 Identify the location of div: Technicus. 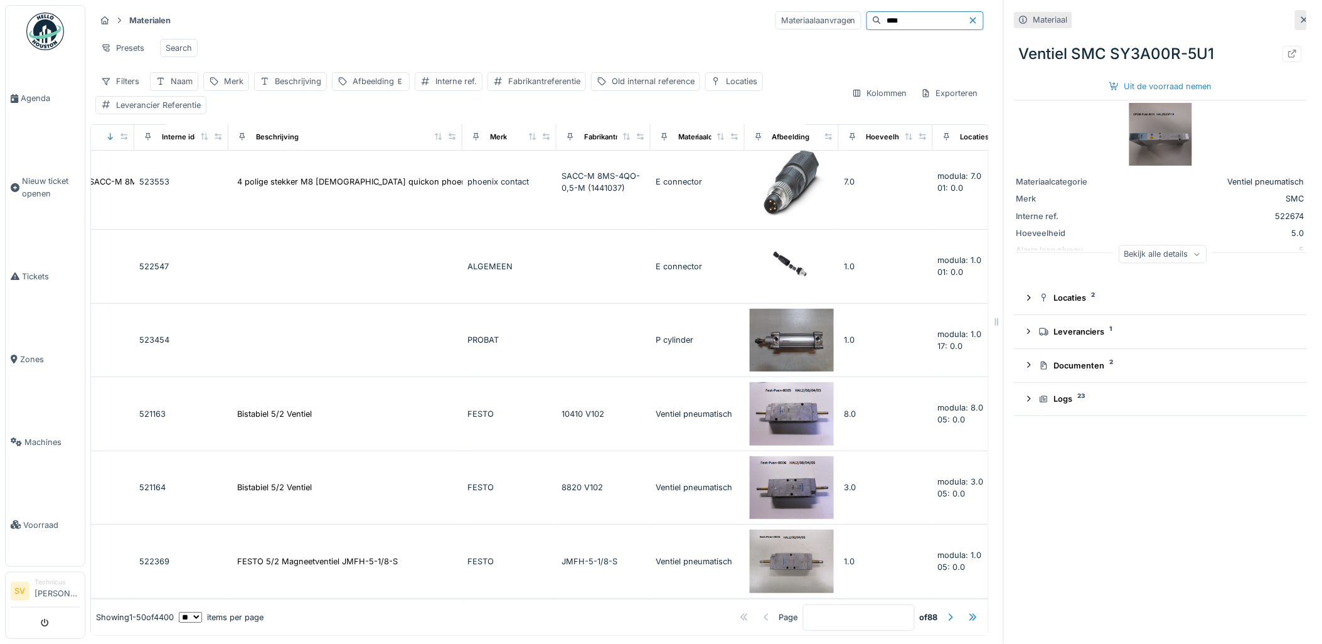
(57, 582).